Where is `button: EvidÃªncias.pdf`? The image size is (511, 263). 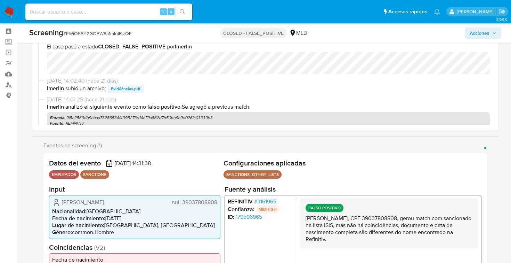 button: EvidÃªncias.pdf is located at coordinates (126, 89).